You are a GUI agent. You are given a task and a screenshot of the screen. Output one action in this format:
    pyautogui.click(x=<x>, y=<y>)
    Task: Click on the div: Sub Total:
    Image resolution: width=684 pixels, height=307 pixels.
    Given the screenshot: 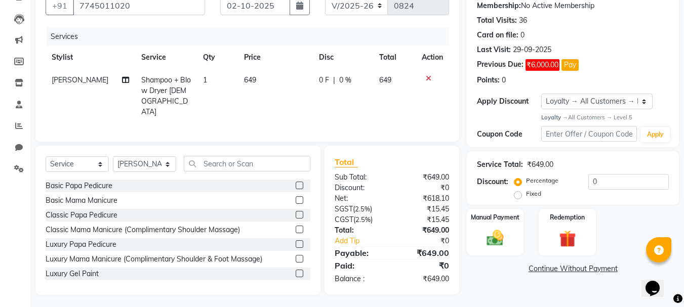 What is the action you would take?
    pyautogui.click(x=360, y=177)
    